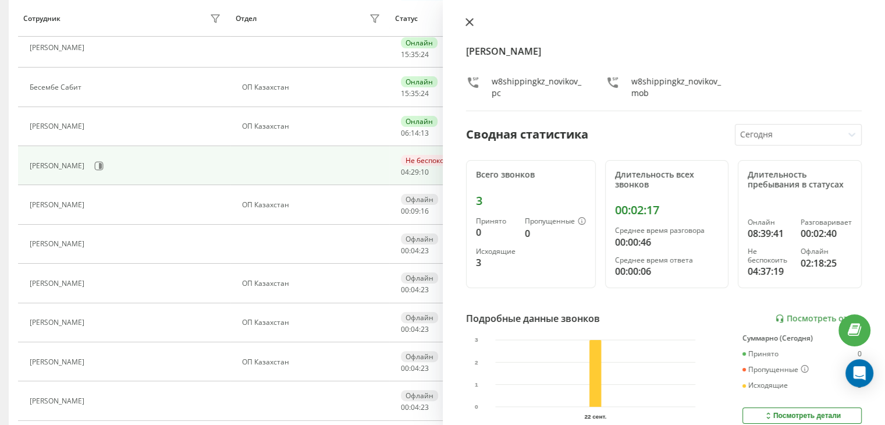 The image size is (885, 425). I want to click on a: Посмотреть отчет, so click(818, 318).